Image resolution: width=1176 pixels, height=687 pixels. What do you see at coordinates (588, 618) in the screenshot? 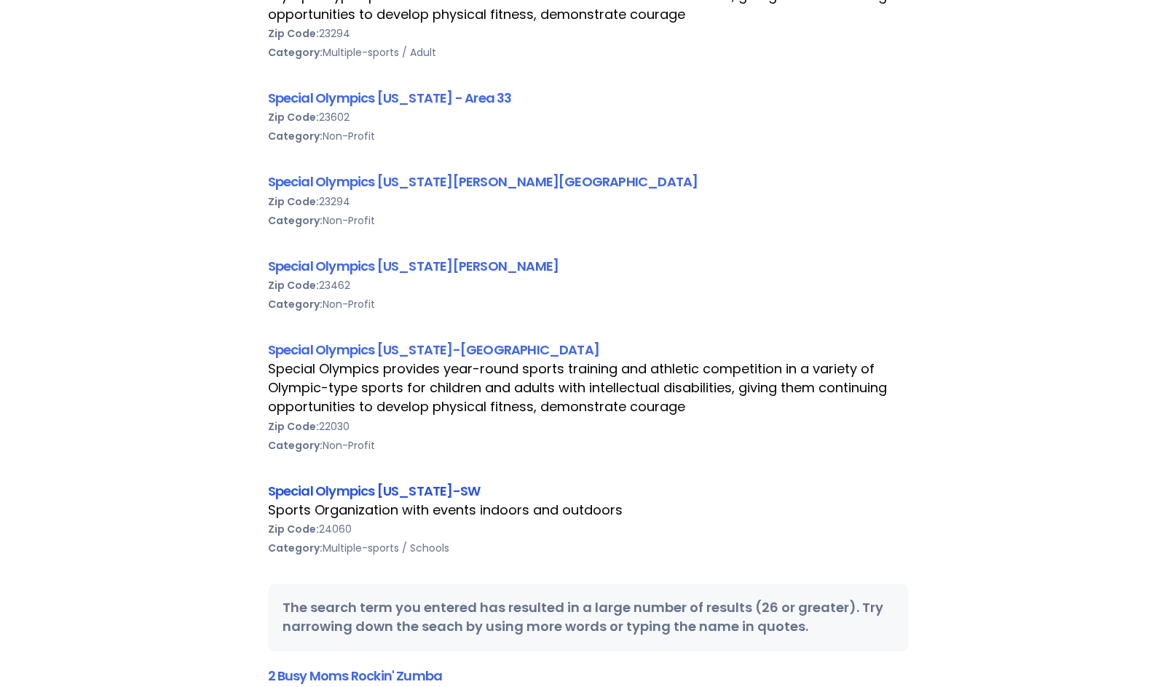
I see `div: The search term you entered has resulted in a large number of results (26 or greater). Try narrow...` at bounding box center [588, 618].